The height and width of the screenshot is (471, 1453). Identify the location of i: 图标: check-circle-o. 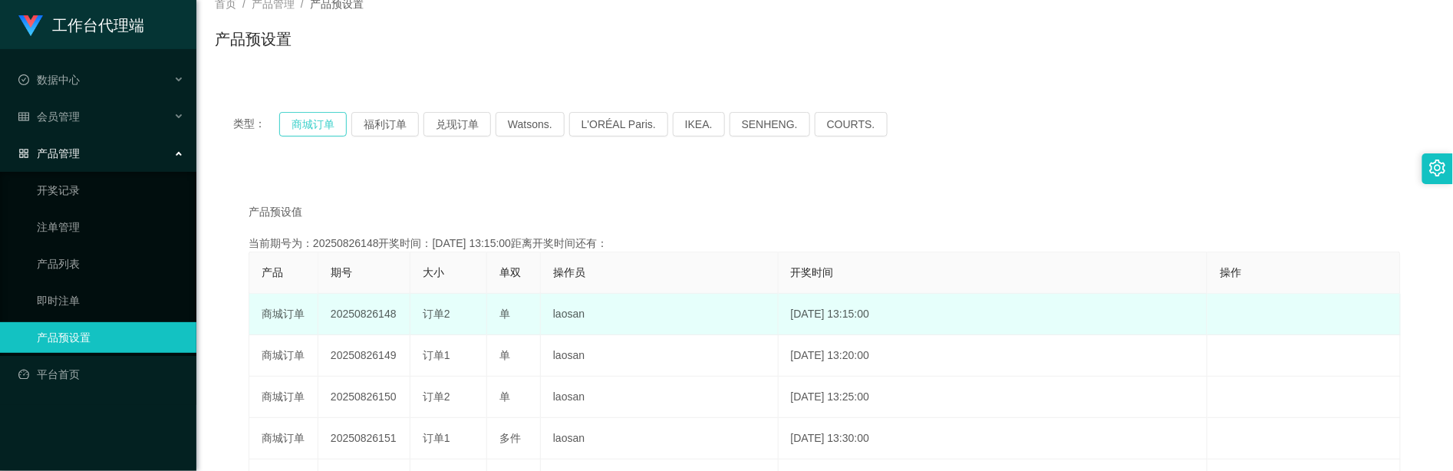
(24, 80).